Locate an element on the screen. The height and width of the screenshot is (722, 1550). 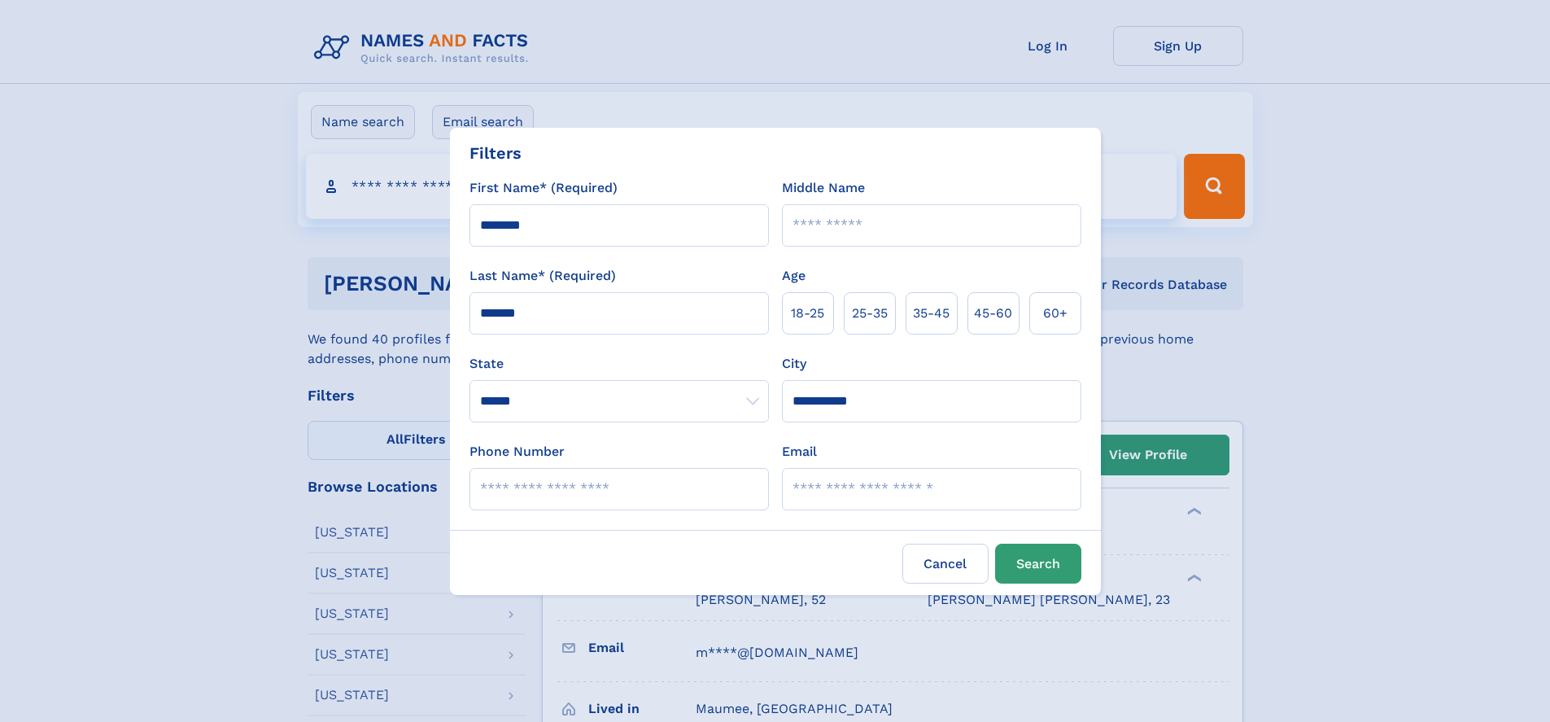
span: 60+ is located at coordinates (1055, 313).